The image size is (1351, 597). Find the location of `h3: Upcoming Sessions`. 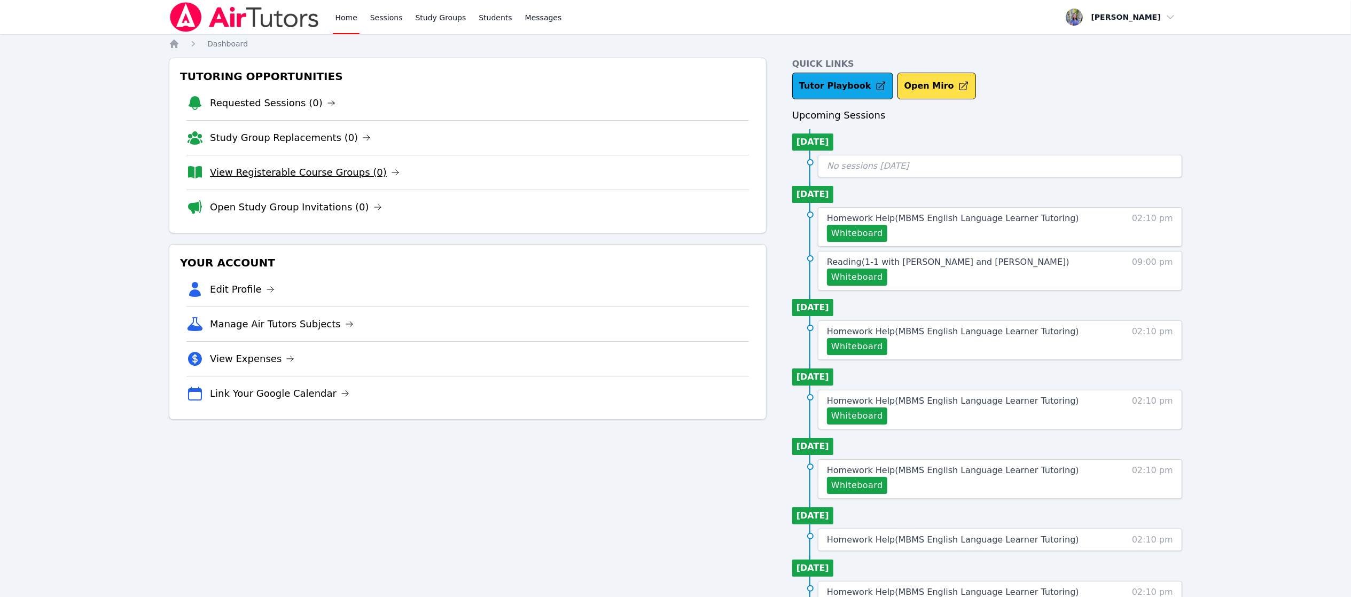

h3: Upcoming Sessions is located at coordinates (987, 115).